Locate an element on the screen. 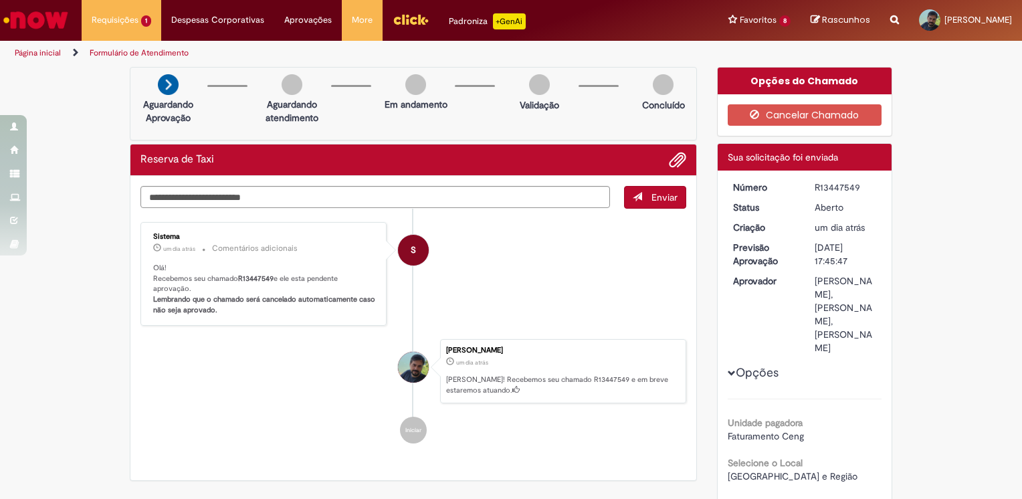 The image size is (1022, 499). small: Comentários adicionais is located at coordinates (255, 248).